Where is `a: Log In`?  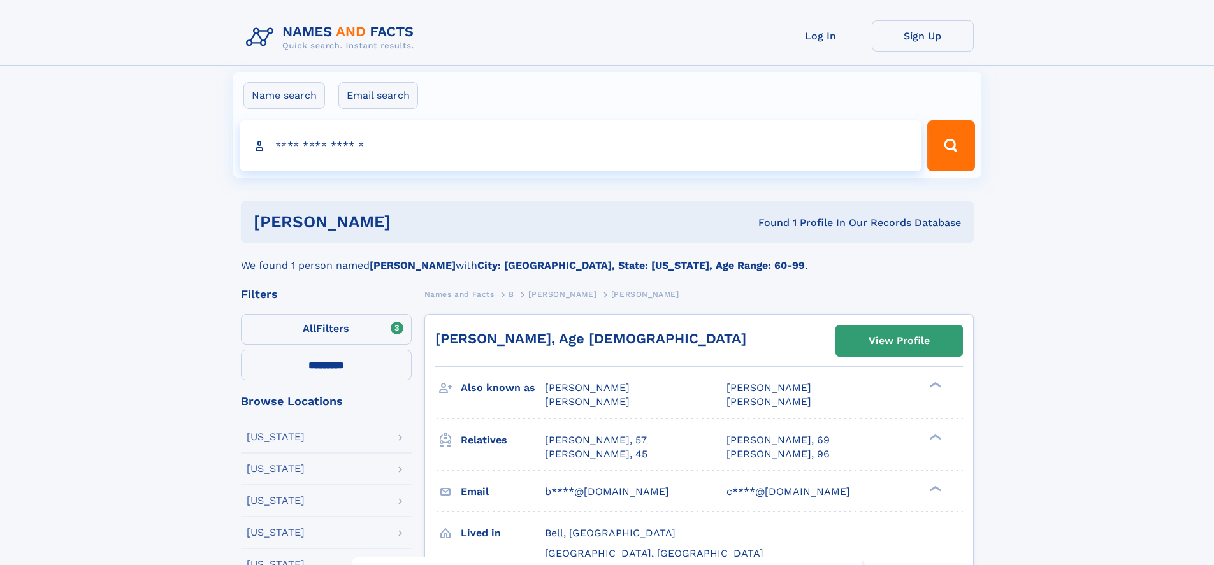
a: Log In is located at coordinates (821, 36).